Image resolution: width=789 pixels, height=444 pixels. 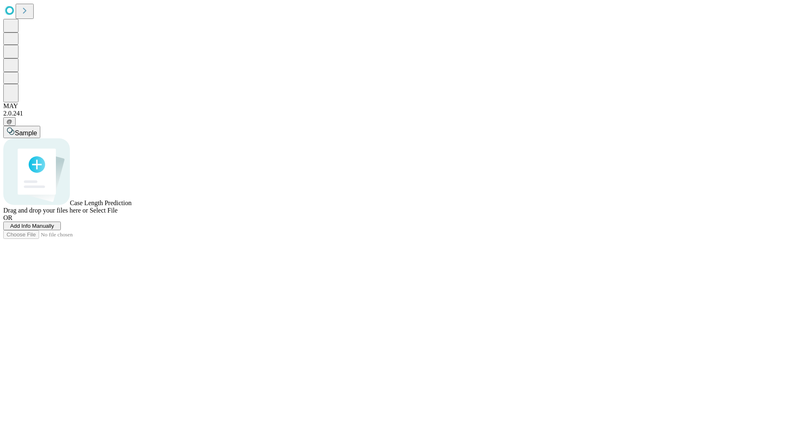 I want to click on span: Select File, so click(x=104, y=210).